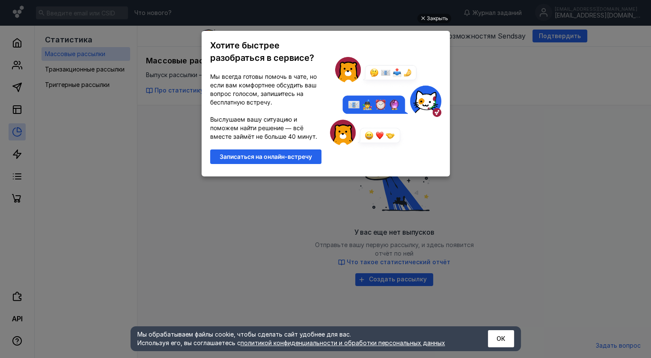 Image resolution: width=651 pixels, height=358 pixels. Describe the element at coordinates (438, 18) in the screenshot. I see `div: Закрыть` at that location.